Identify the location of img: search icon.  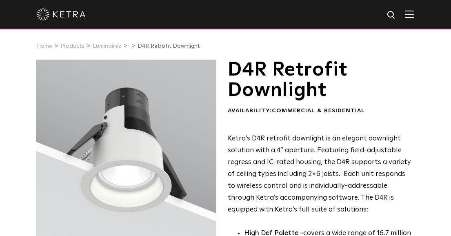
(391, 15).